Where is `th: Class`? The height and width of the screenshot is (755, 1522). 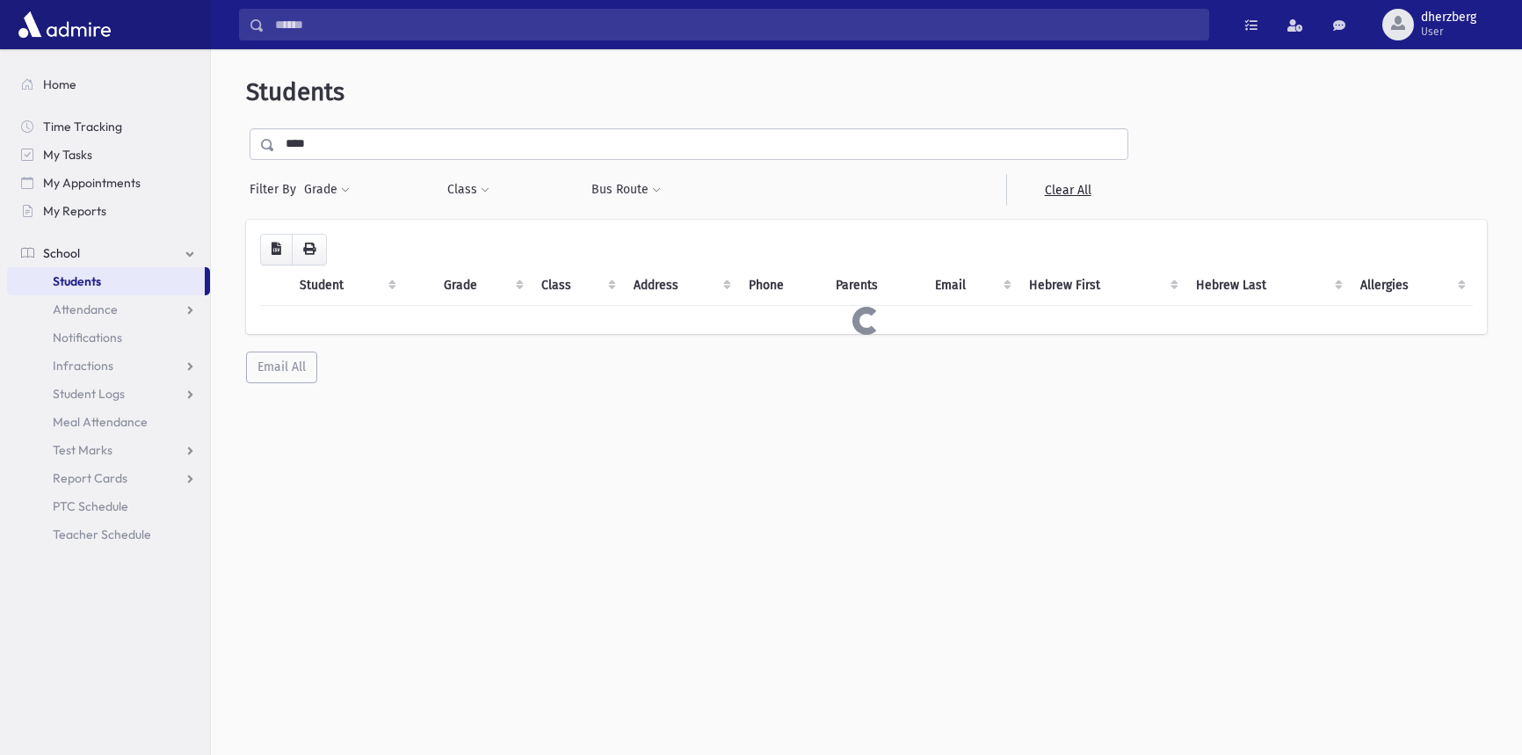 th: Class is located at coordinates (576, 286).